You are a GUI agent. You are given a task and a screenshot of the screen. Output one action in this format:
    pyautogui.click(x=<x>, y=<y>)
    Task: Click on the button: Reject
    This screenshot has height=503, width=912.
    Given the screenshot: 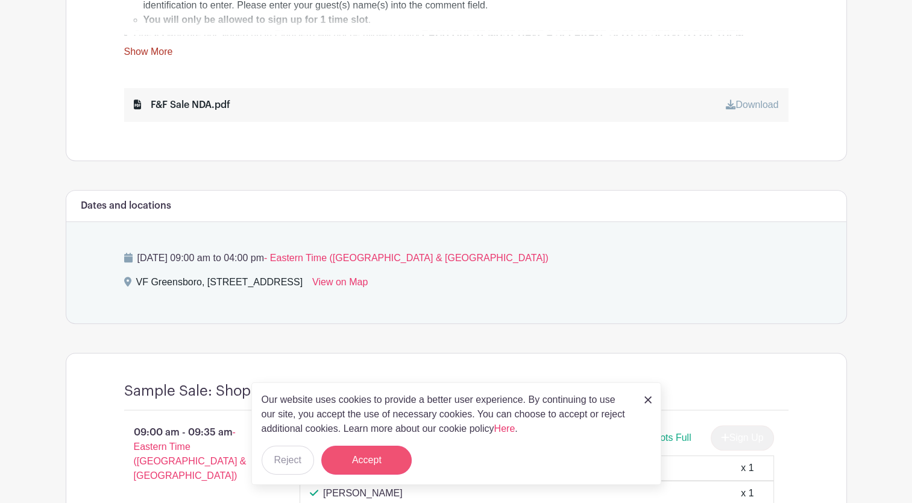 What is the action you would take?
    pyautogui.click(x=288, y=460)
    